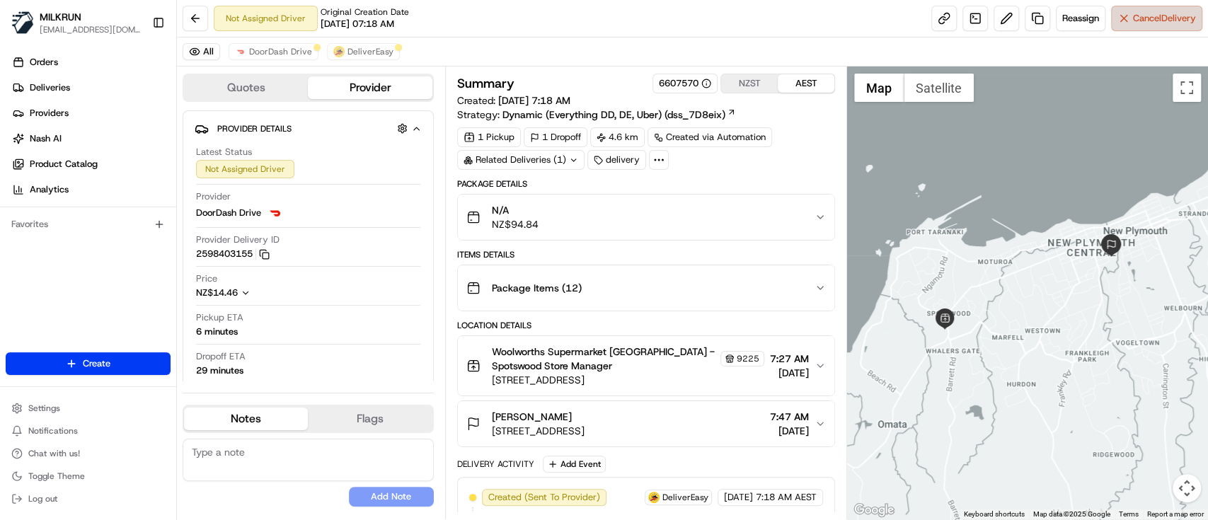 The image size is (1208, 520). Describe the element at coordinates (50, 88) in the screenshot. I see `span: Deliveries` at that location.